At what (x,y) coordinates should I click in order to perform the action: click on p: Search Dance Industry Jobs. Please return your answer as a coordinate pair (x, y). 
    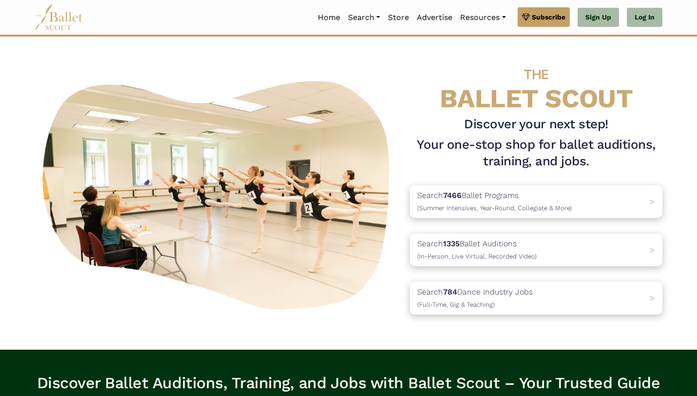
    Looking at the image, I should click on (475, 298).